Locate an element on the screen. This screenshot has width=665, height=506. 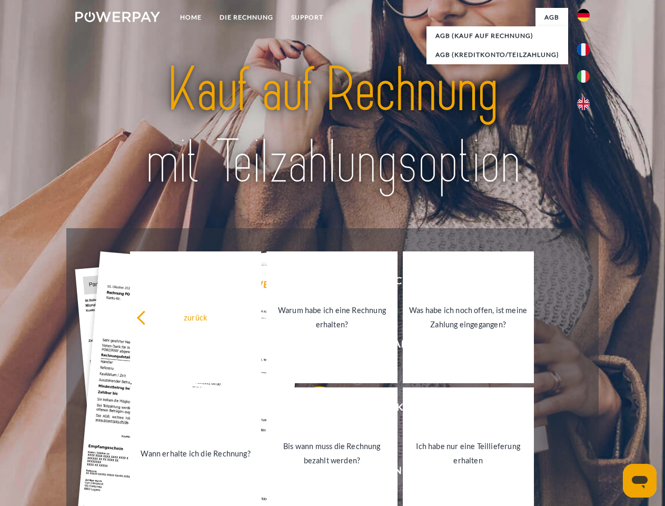
img: title-powerpay_de.svg is located at coordinates (332, 126).